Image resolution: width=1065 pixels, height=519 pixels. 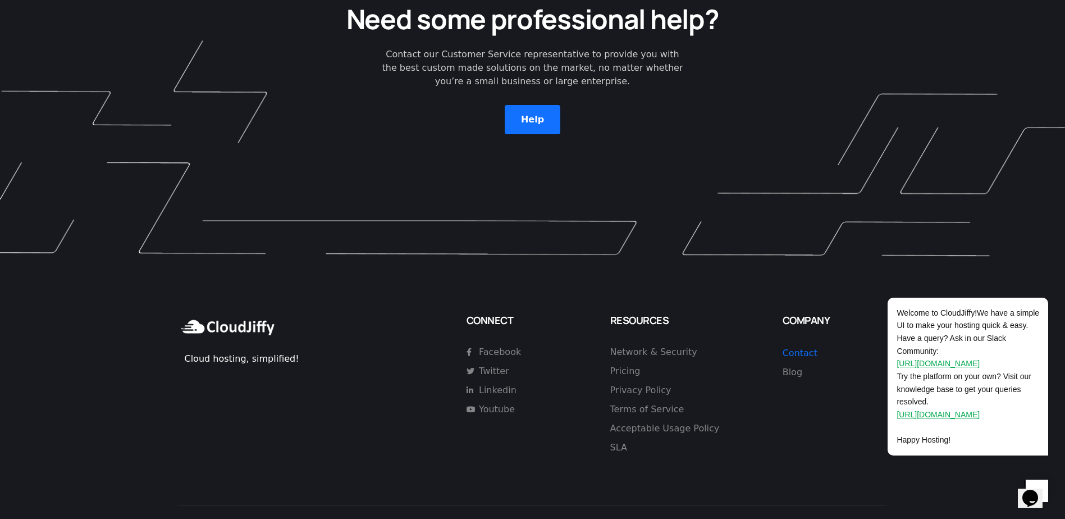 I want to click on a: Facebook, so click(x=516, y=352).